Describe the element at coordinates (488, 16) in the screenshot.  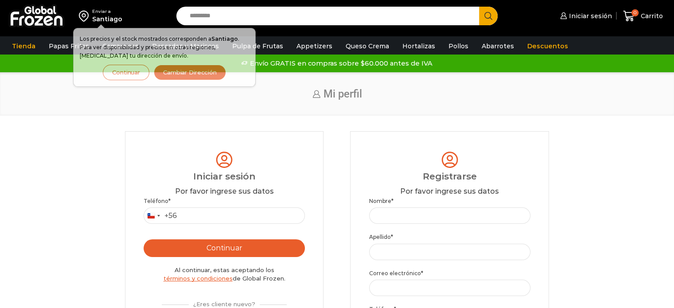
I see `button: Search button` at that location.